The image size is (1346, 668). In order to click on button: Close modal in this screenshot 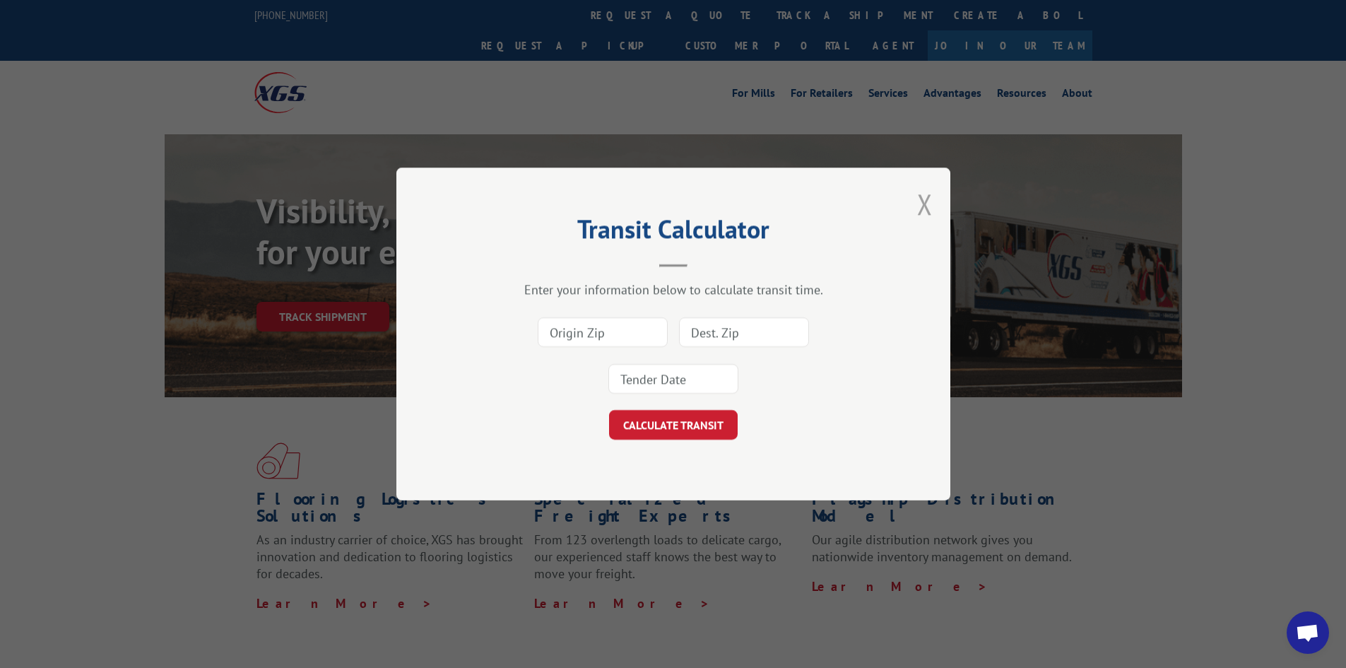, I will do `click(925, 204)`.